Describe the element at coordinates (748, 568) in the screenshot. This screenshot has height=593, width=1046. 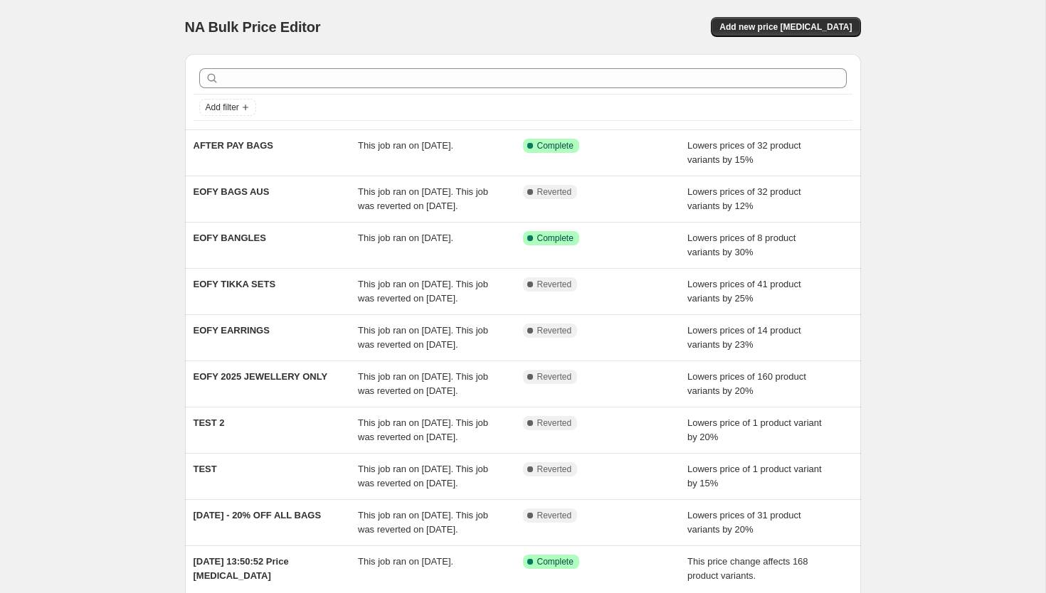
I see `span: This price change affects 168 product variants.` at that location.